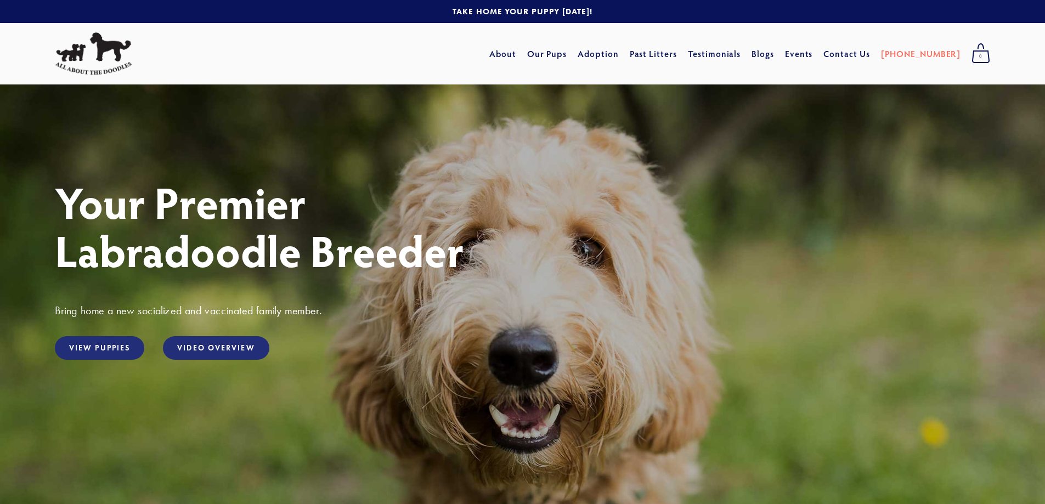 The width and height of the screenshot is (1045, 504). What do you see at coordinates (522, 311) in the screenshot?
I see `h3: Bring home a new socialized and vaccinated family member.` at bounding box center [522, 311].